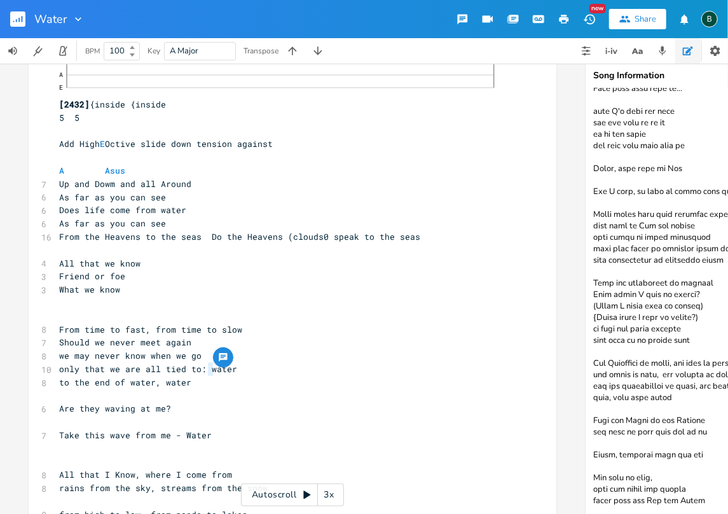 The image size is (728, 514). I want to click on span: A Major, so click(184, 51).